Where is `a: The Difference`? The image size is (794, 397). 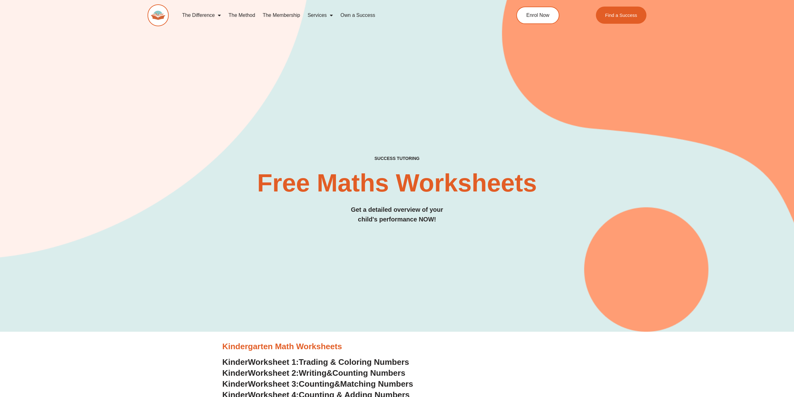
a: The Difference is located at coordinates (202, 15).